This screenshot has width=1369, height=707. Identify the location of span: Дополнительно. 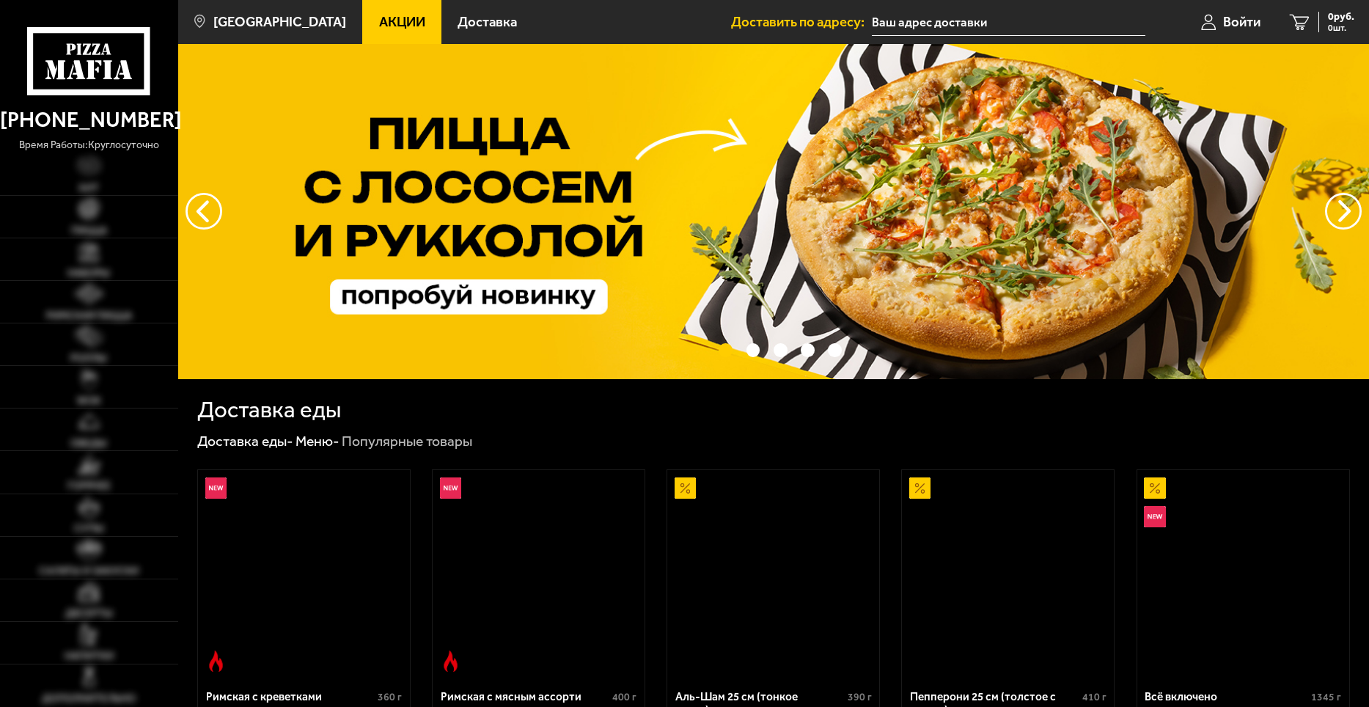
(89, 698).